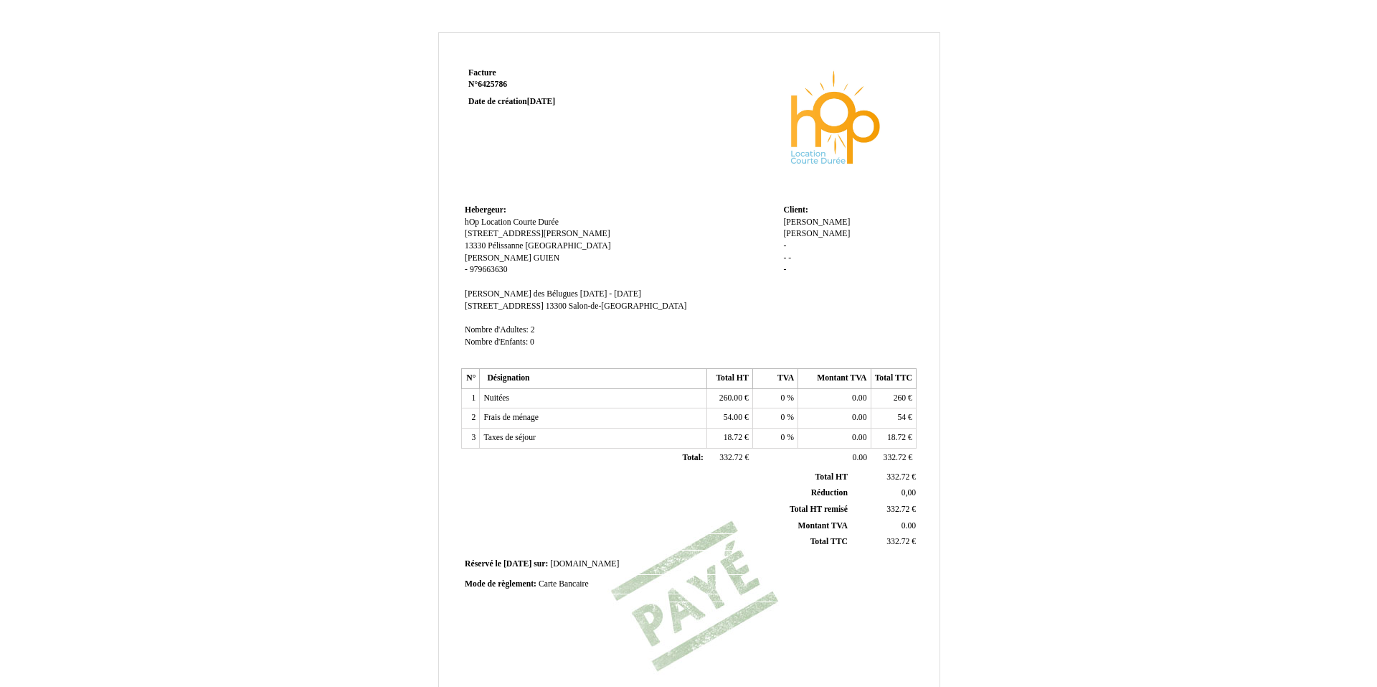  I want to click on th: TVA, so click(775, 379).